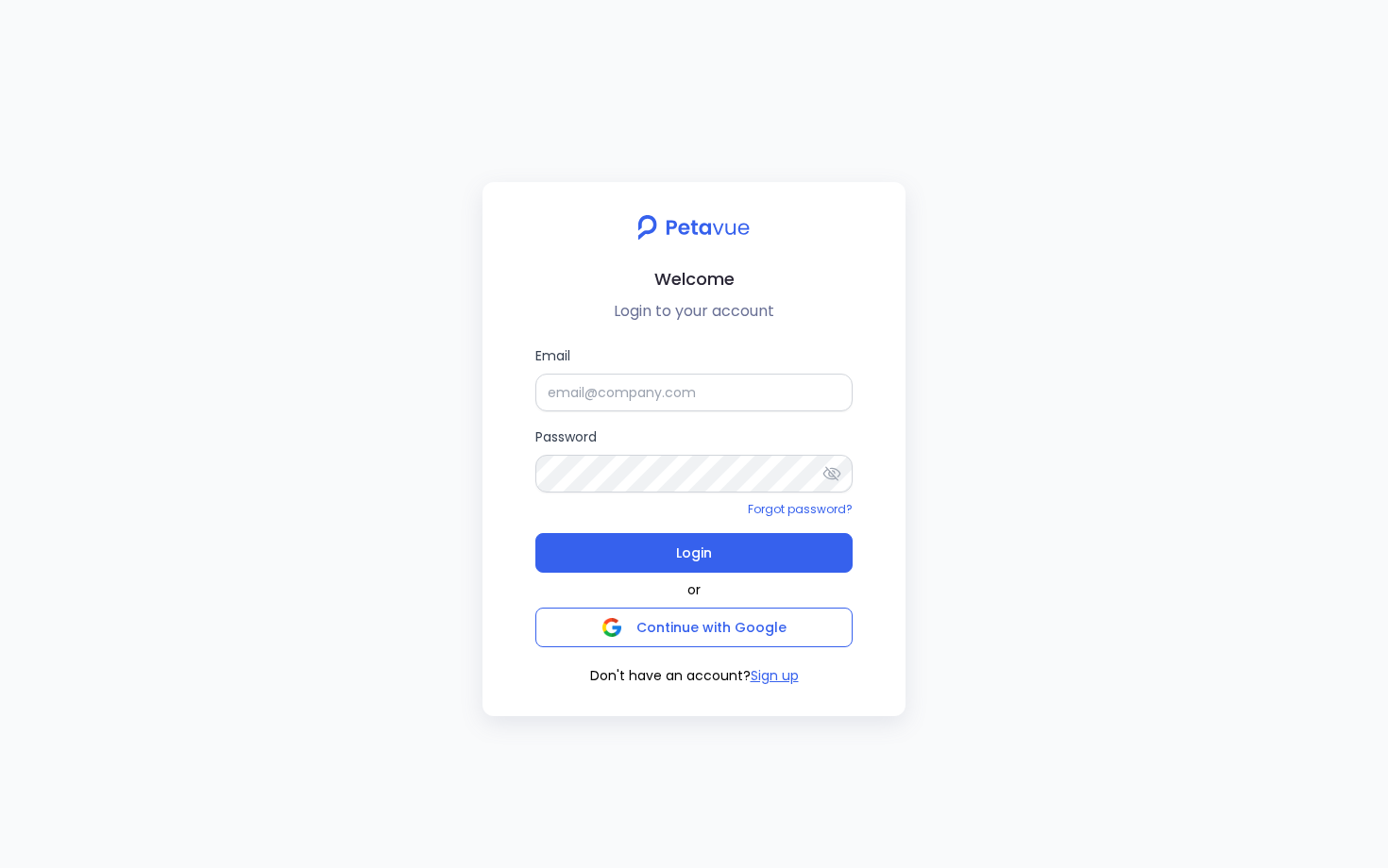 This screenshot has width=1388, height=868. What do you see at coordinates (694, 628) in the screenshot?
I see `button: Continue with Google` at bounding box center [694, 628].